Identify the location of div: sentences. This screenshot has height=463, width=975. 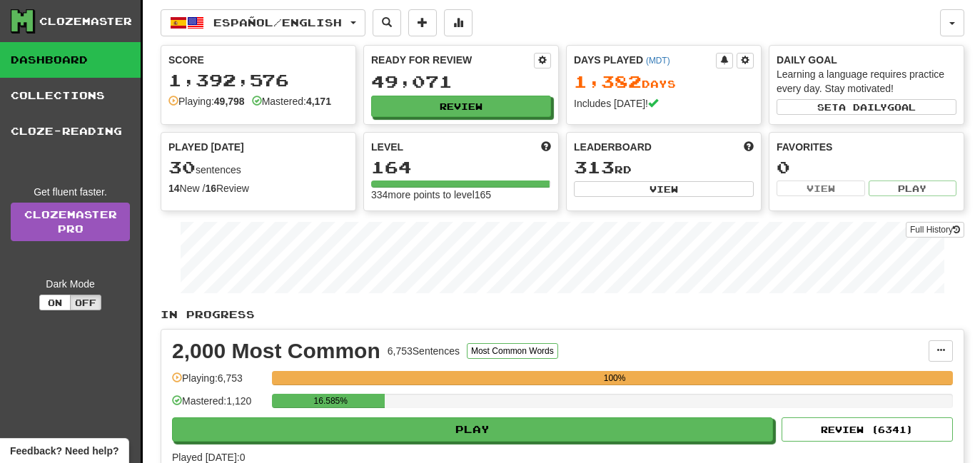
(258, 168).